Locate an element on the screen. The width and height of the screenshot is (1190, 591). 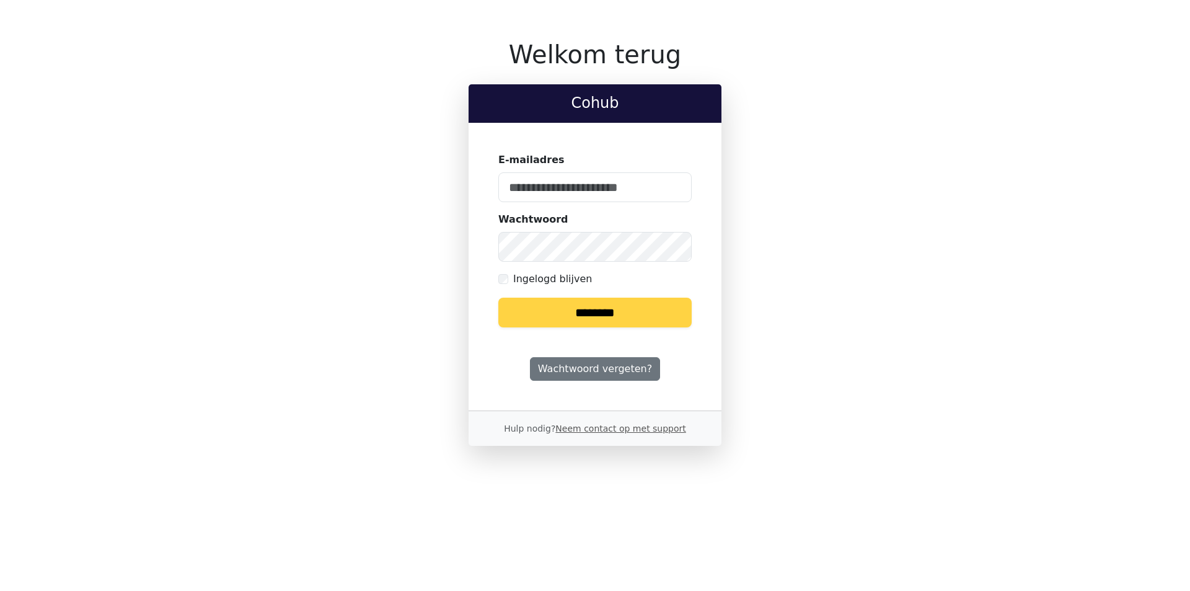
h2: Cohub is located at coordinates (595, 103).